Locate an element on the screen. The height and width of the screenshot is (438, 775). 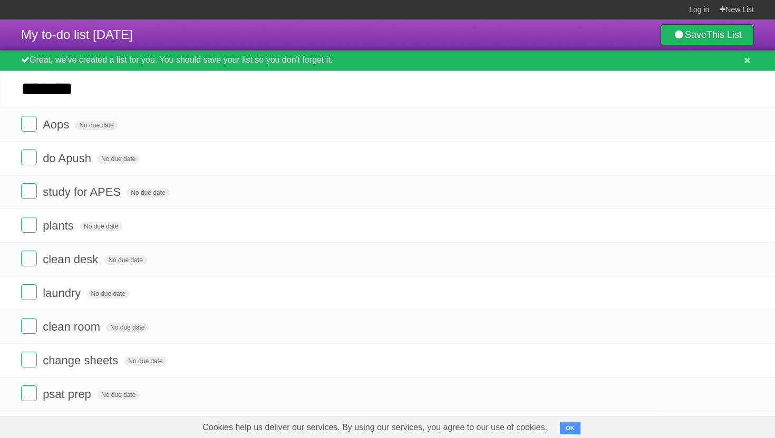
span: study for APES is located at coordinates (83, 192).